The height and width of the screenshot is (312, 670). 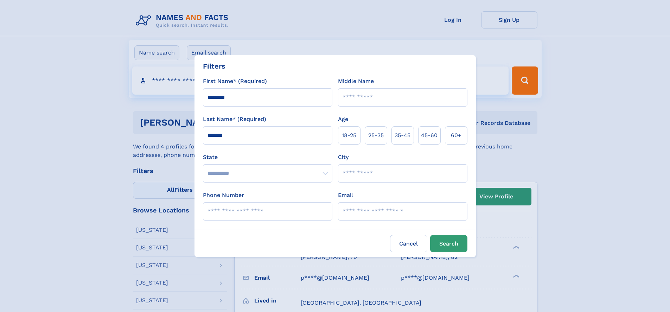 I want to click on span: 25‑35, so click(x=376, y=135).